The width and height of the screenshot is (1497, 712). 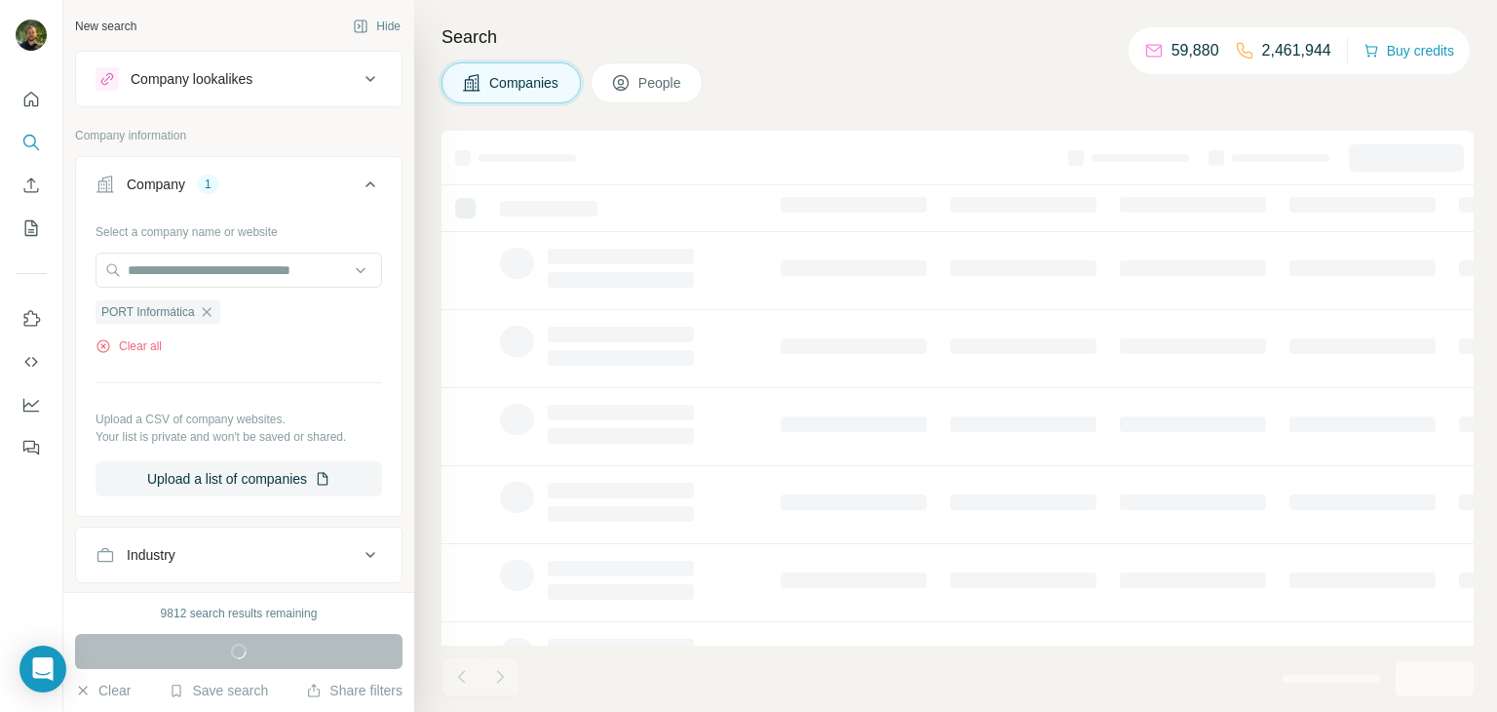 What do you see at coordinates (129, 346) in the screenshot?
I see `button: Clear all` at bounding box center [129, 346].